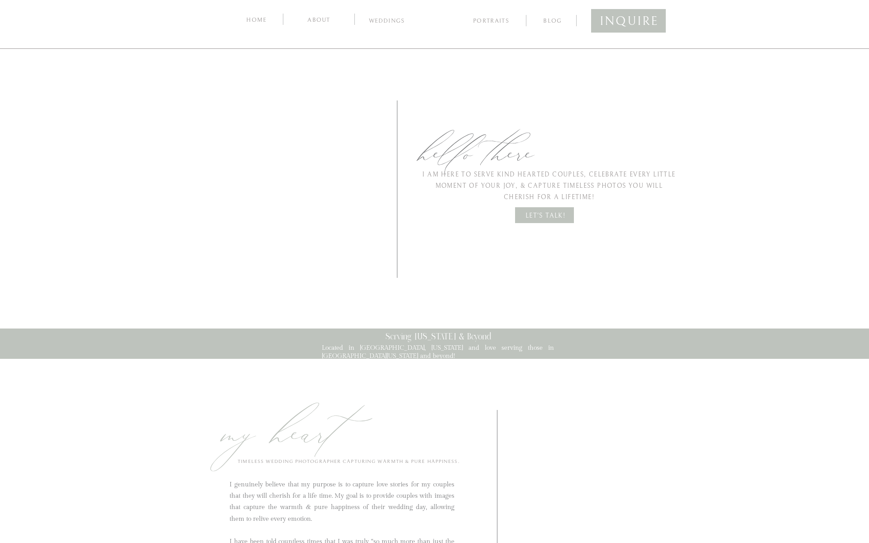 The width and height of the screenshot is (869, 543). I want to click on nav: inquire, so click(628, 19).